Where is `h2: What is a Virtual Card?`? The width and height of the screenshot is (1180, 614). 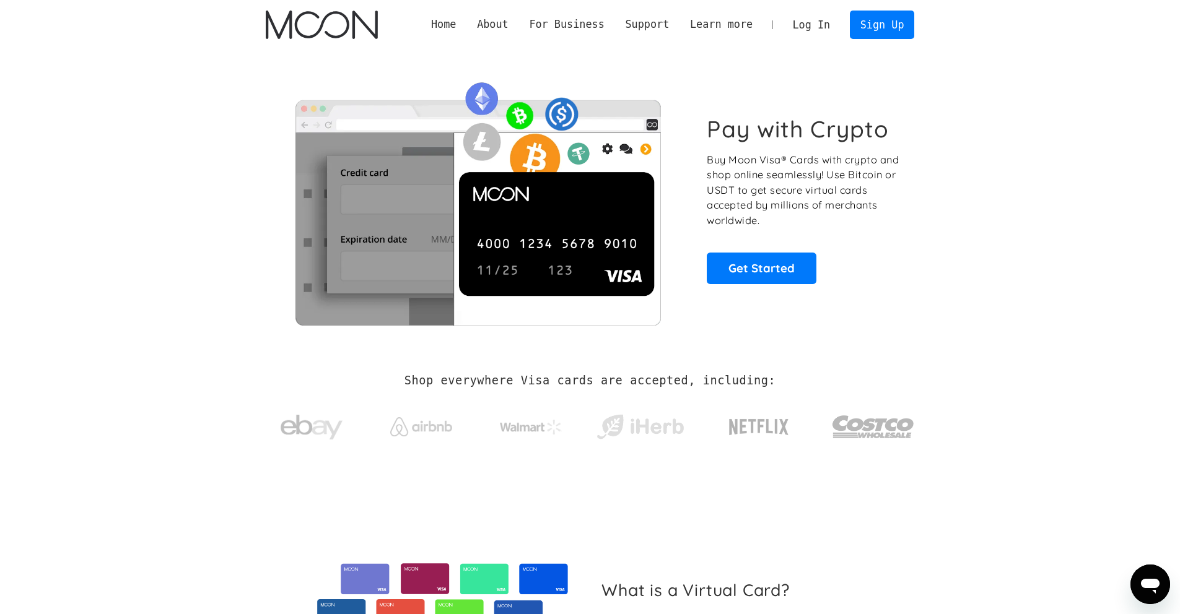
h2: What is a Virtual Card? is located at coordinates (752, 590).